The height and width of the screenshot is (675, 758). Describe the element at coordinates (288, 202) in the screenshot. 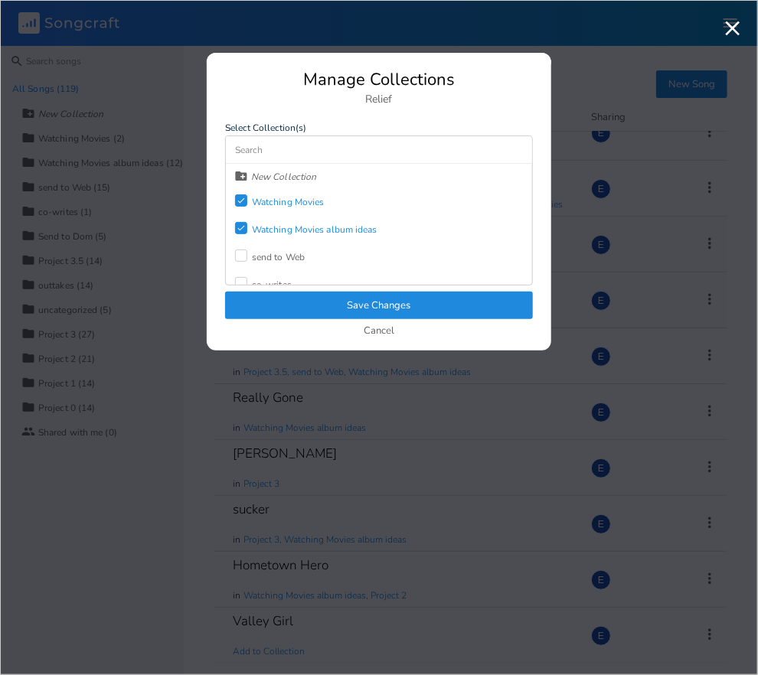

I see `div: Watching Movies` at that location.